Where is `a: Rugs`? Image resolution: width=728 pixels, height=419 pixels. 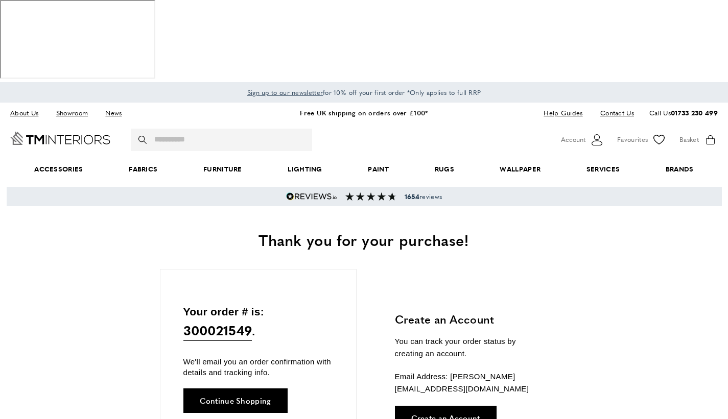 a: Rugs is located at coordinates (444, 169).